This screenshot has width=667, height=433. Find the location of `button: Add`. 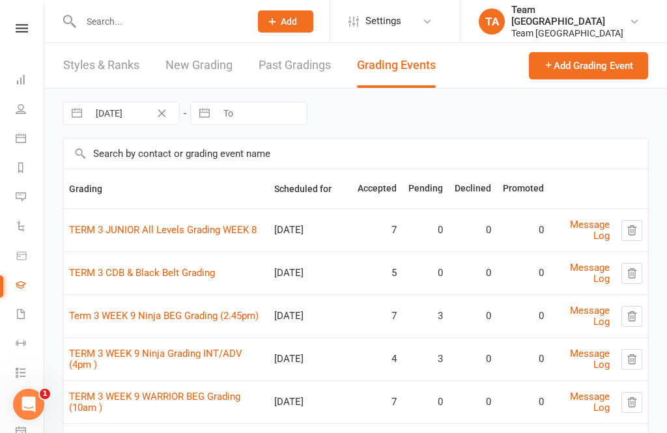

button: Add is located at coordinates (285, 21).